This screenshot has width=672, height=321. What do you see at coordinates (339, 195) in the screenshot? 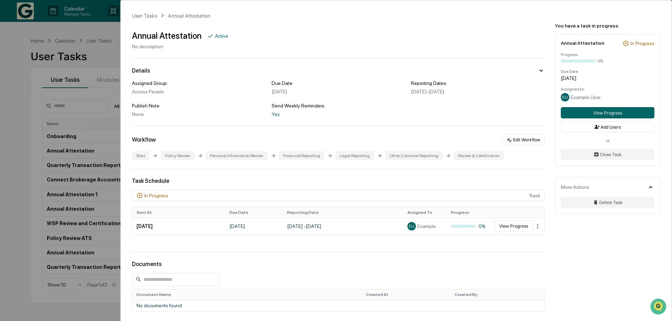
I see `div: 1 task` at bounding box center [339, 195].